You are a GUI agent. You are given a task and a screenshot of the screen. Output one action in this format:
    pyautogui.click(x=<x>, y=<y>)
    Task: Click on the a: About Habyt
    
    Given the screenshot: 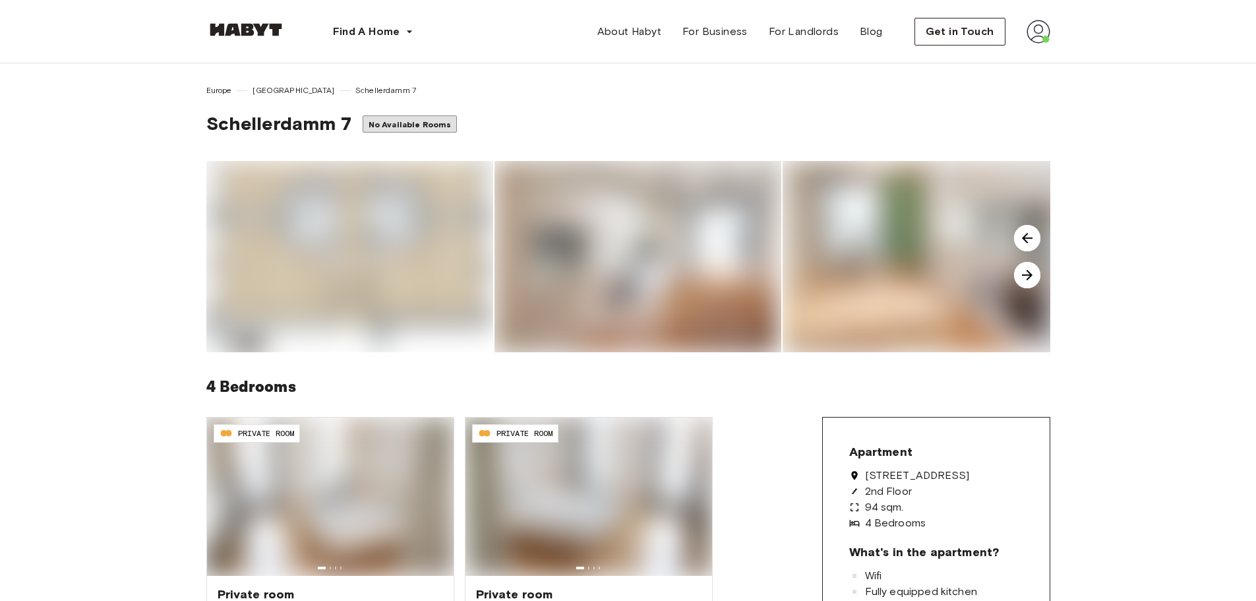 What is the action you would take?
    pyautogui.click(x=629, y=32)
    